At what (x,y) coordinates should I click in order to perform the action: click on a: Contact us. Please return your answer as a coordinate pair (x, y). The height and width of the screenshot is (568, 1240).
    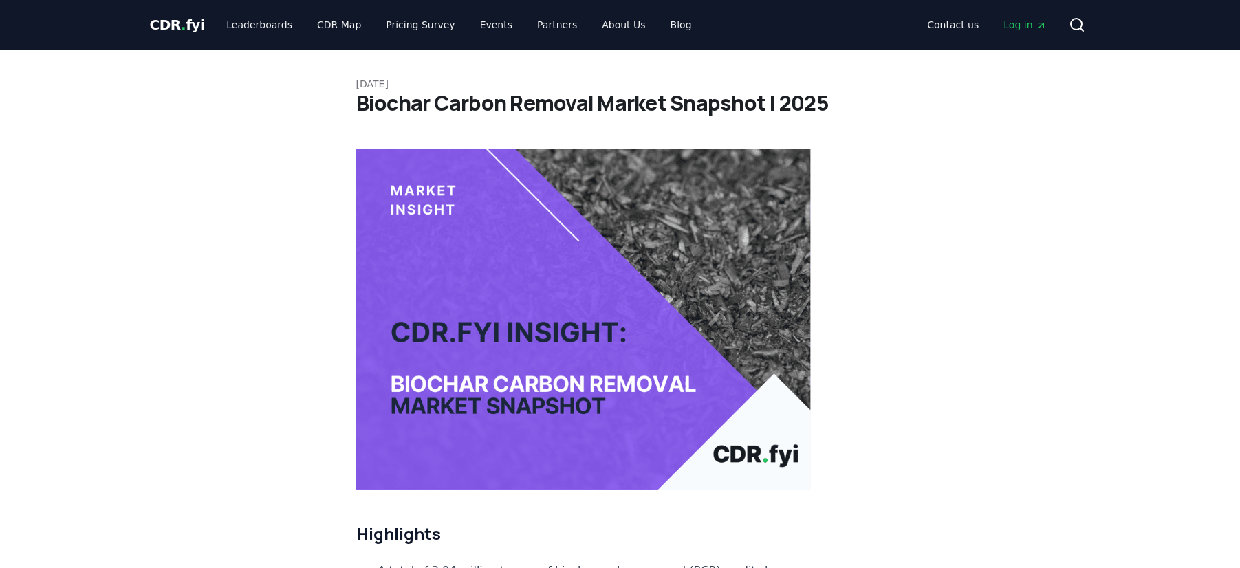
    Looking at the image, I should click on (952, 25).